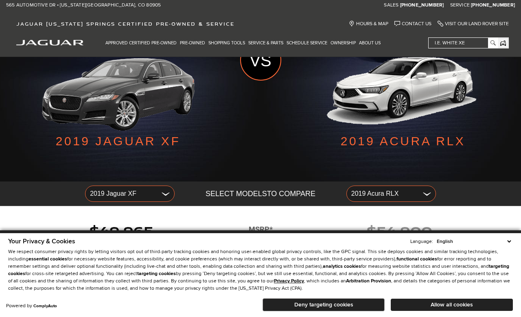 The height and width of the screenshot is (317, 521). What do you see at coordinates (368, 281) in the screenshot?
I see `strong: Arbitration Provision` at bounding box center [368, 281].